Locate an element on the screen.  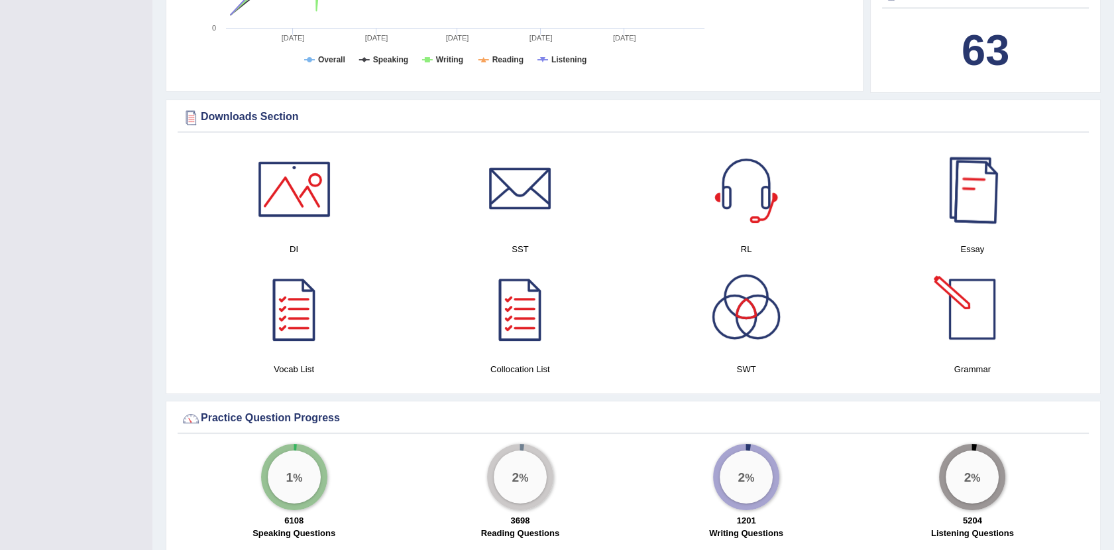
h4: SWT is located at coordinates (747, 369).